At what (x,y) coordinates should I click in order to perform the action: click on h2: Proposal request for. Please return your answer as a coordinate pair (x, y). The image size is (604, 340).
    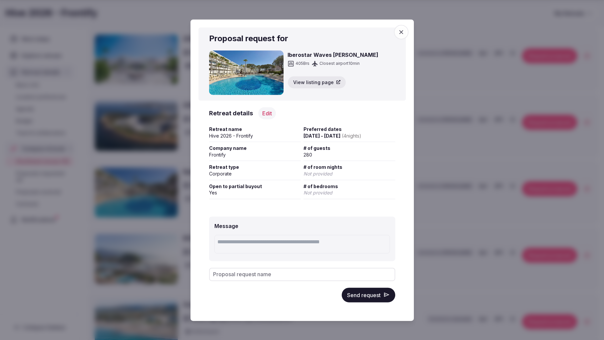
    Looking at the image, I should click on (302, 38).